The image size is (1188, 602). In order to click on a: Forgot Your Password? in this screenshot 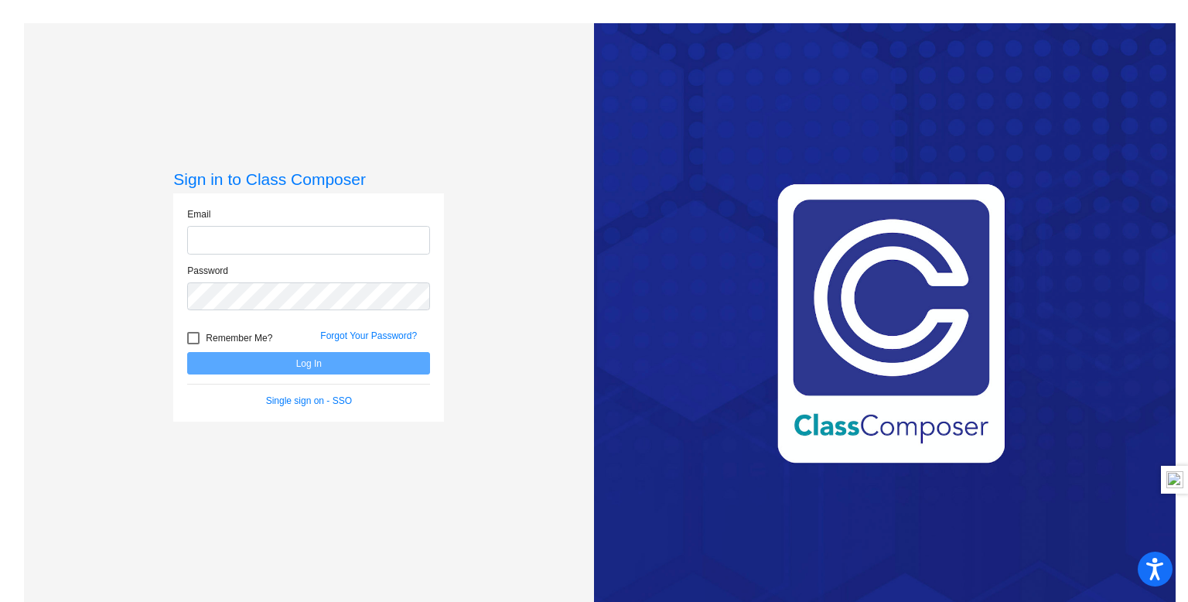, I will do `click(368, 336)`.